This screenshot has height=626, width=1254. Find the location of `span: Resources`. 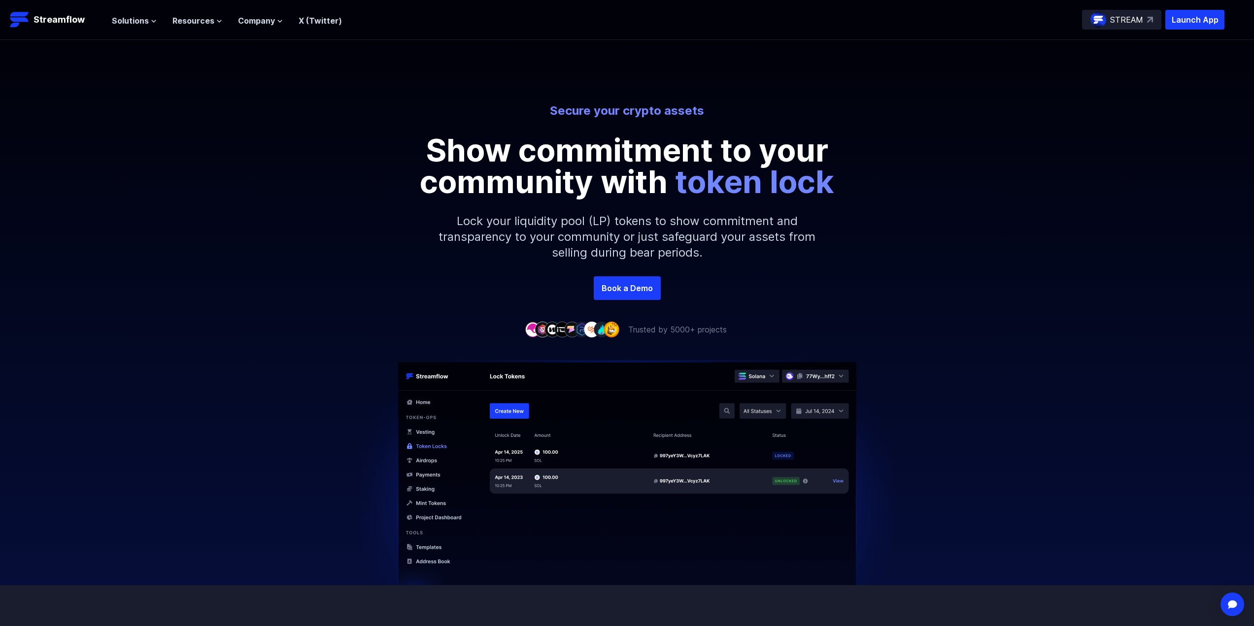

span: Resources is located at coordinates (193, 21).